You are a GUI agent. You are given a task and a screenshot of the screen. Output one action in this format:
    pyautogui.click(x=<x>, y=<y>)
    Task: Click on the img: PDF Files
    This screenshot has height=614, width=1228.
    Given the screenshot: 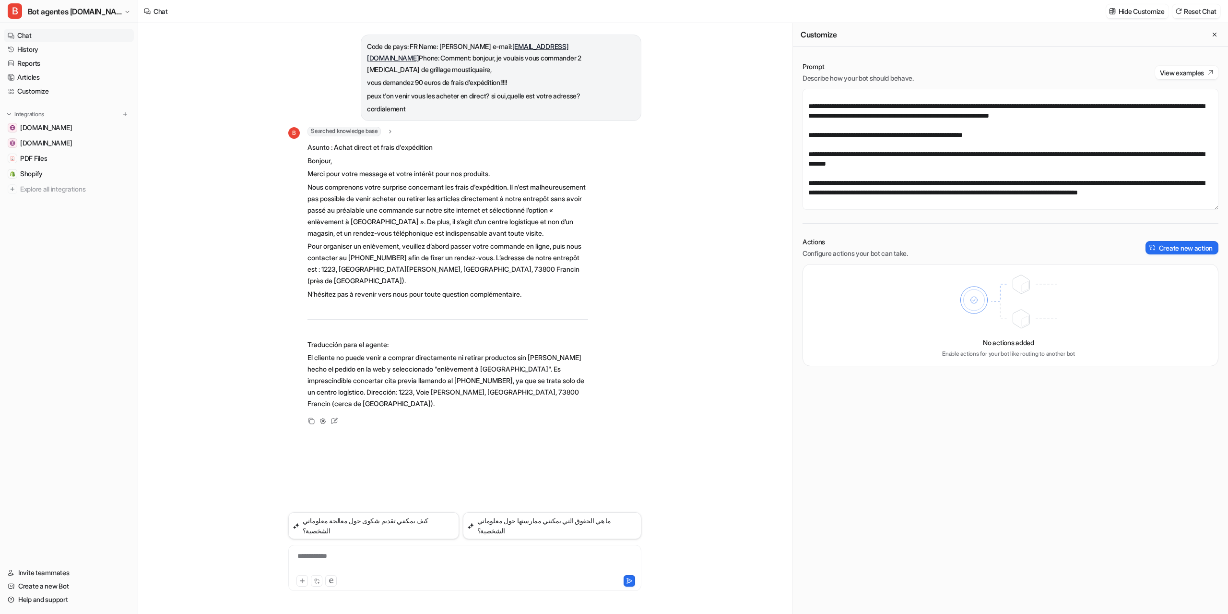 What is the action you would take?
    pyautogui.click(x=12, y=158)
    